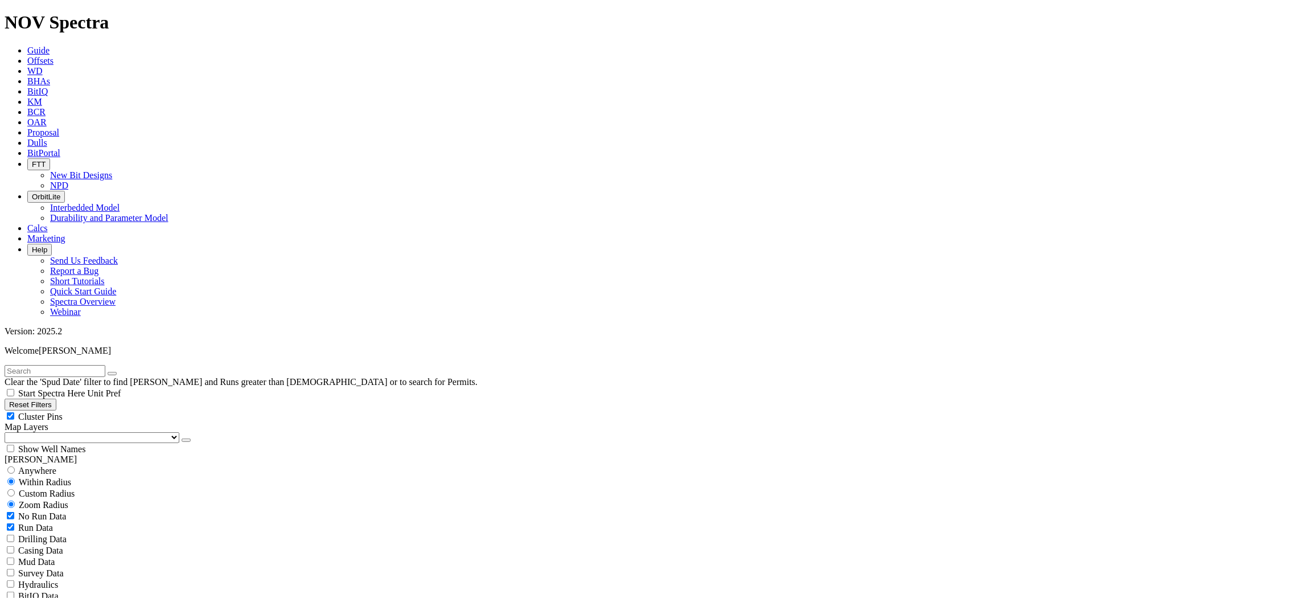 Image resolution: width=1295 pixels, height=598 pixels. I want to click on a: Report a Bug, so click(74, 270).